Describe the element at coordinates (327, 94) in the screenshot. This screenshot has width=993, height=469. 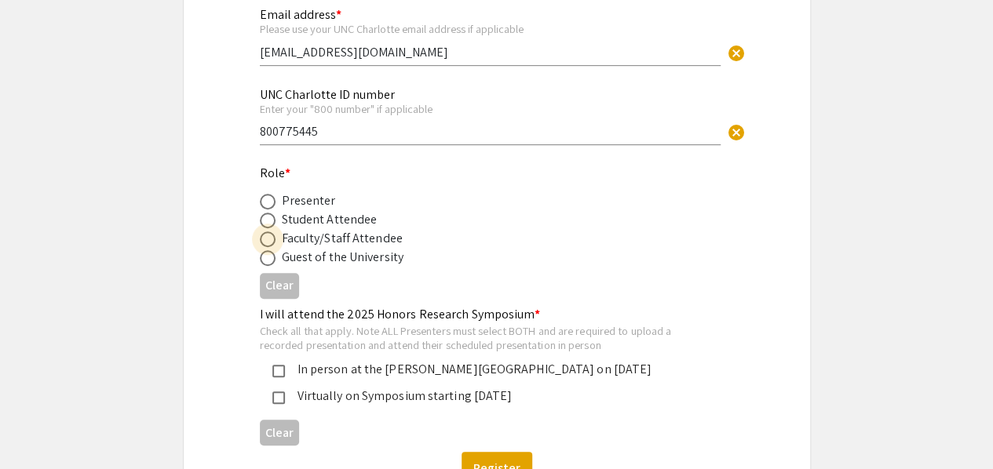
I see `mat-label: UNC Charlotte ID number` at that location.